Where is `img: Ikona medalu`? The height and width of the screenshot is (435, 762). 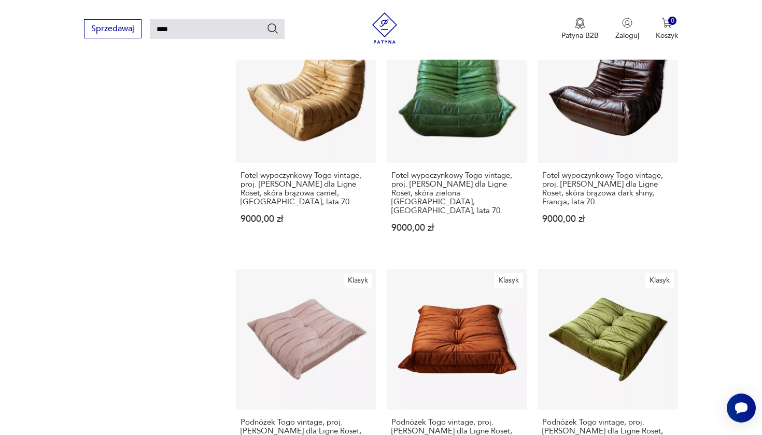 img: Ikona medalu is located at coordinates (580, 23).